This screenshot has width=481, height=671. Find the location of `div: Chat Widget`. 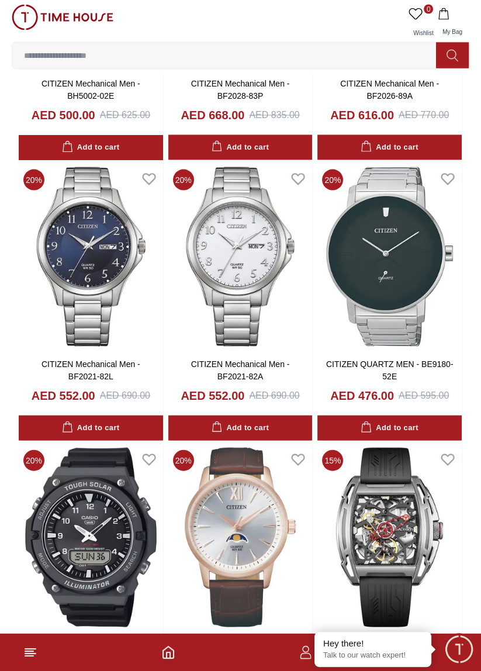

div: Chat Widget is located at coordinates (459, 648).